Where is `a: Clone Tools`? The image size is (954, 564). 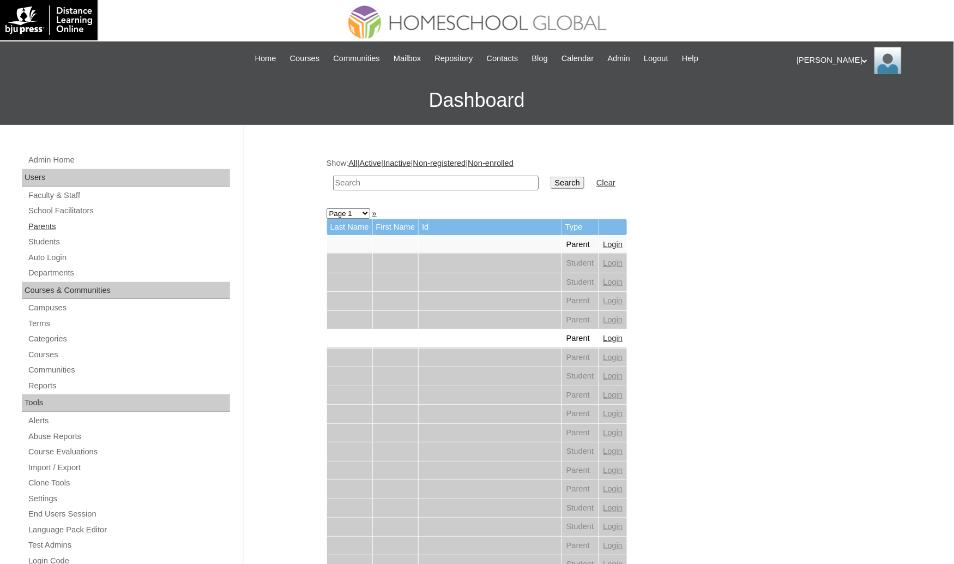 a: Clone Tools is located at coordinates (129, 483).